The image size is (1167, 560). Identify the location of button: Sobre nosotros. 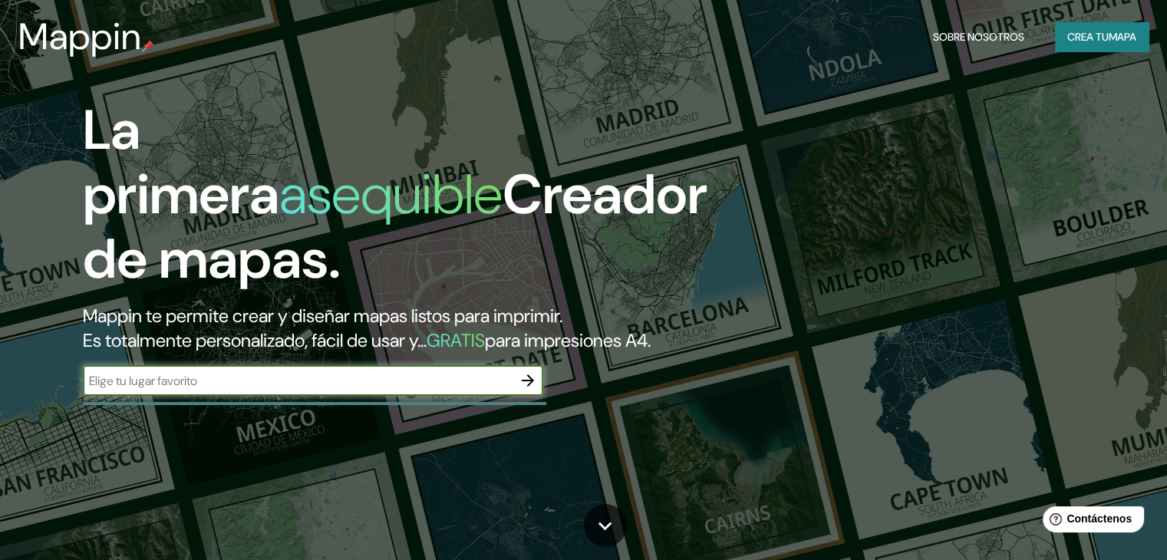
(978, 37).